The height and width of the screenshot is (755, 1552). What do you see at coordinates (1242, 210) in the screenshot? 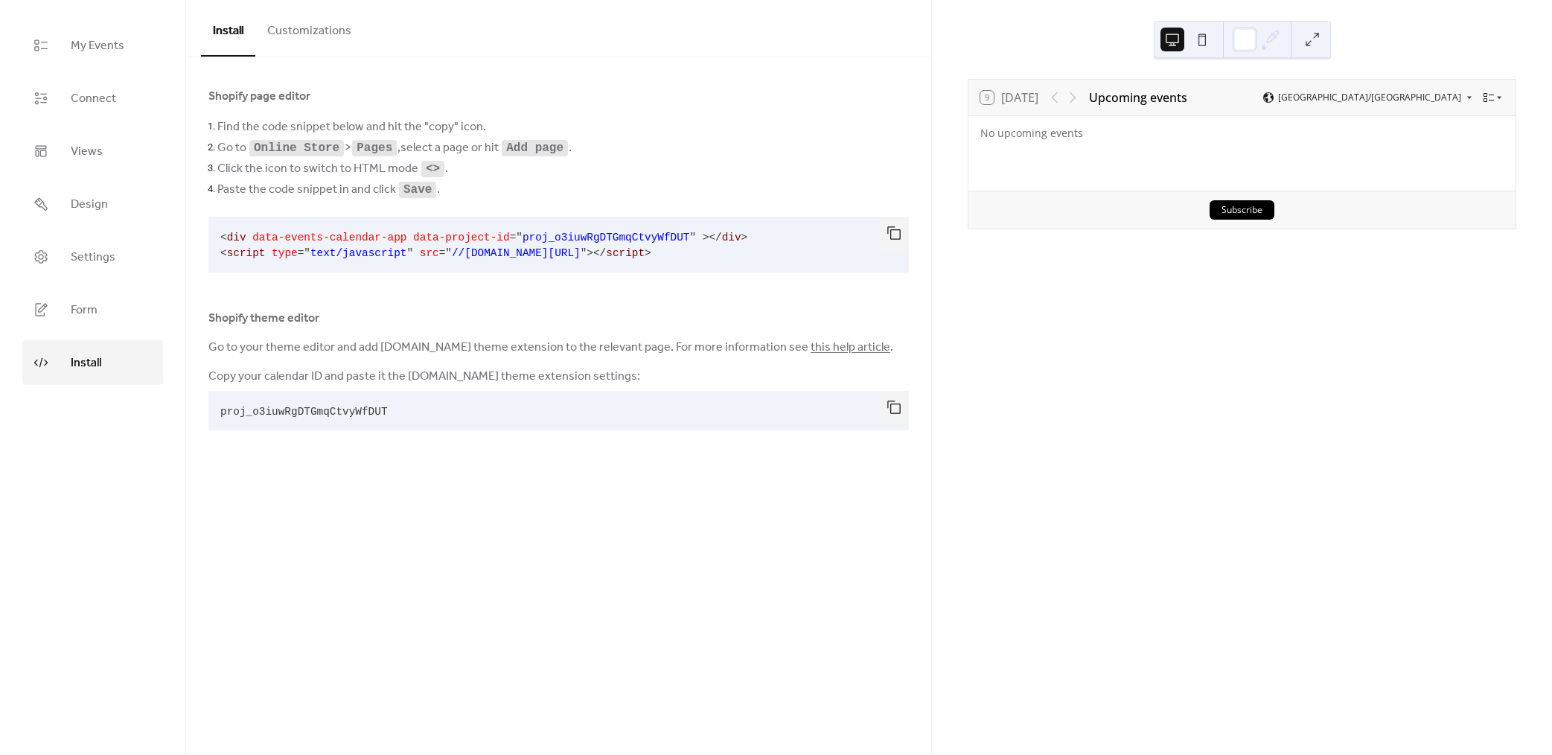
I see `button: Subscribe` at bounding box center [1242, 210].